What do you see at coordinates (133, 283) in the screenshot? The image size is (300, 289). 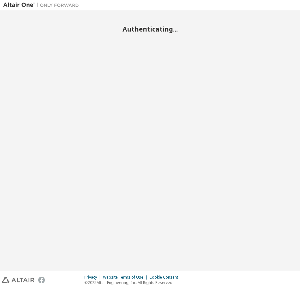 I see `p: © 2025 Altair Engineering, Inc. All Rights Reserved.` at bounding box center [133, 283].